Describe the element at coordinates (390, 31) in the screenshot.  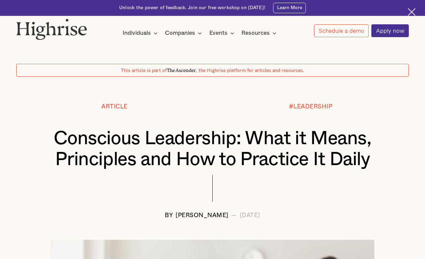
I see `a: Apply now` at that location.